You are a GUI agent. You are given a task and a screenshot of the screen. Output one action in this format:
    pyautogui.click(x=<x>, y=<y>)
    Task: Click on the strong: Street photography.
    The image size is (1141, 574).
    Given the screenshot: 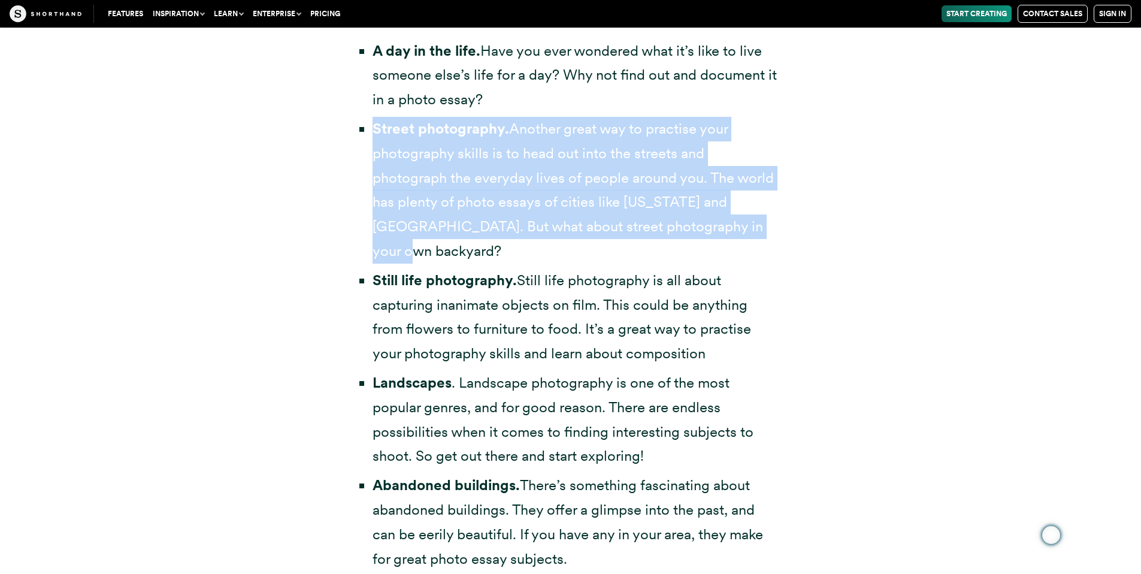 What is the action you would take?
    pyautogui.click(x=441, y=128)
    